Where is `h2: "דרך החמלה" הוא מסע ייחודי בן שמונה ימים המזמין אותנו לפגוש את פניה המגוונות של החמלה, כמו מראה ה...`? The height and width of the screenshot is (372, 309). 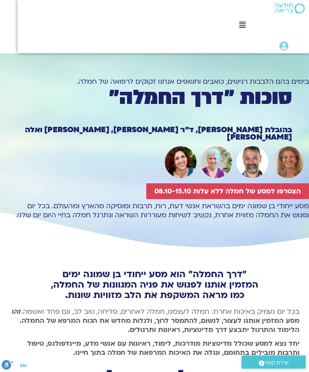
h2: "דרך החמלה" הוא מסע ייחודי בן שמונה ימים המזמין אותנו לפגוש את פניה המגוונות של החמלה, כמו מראה ה... is located at coordinates (155, 285).